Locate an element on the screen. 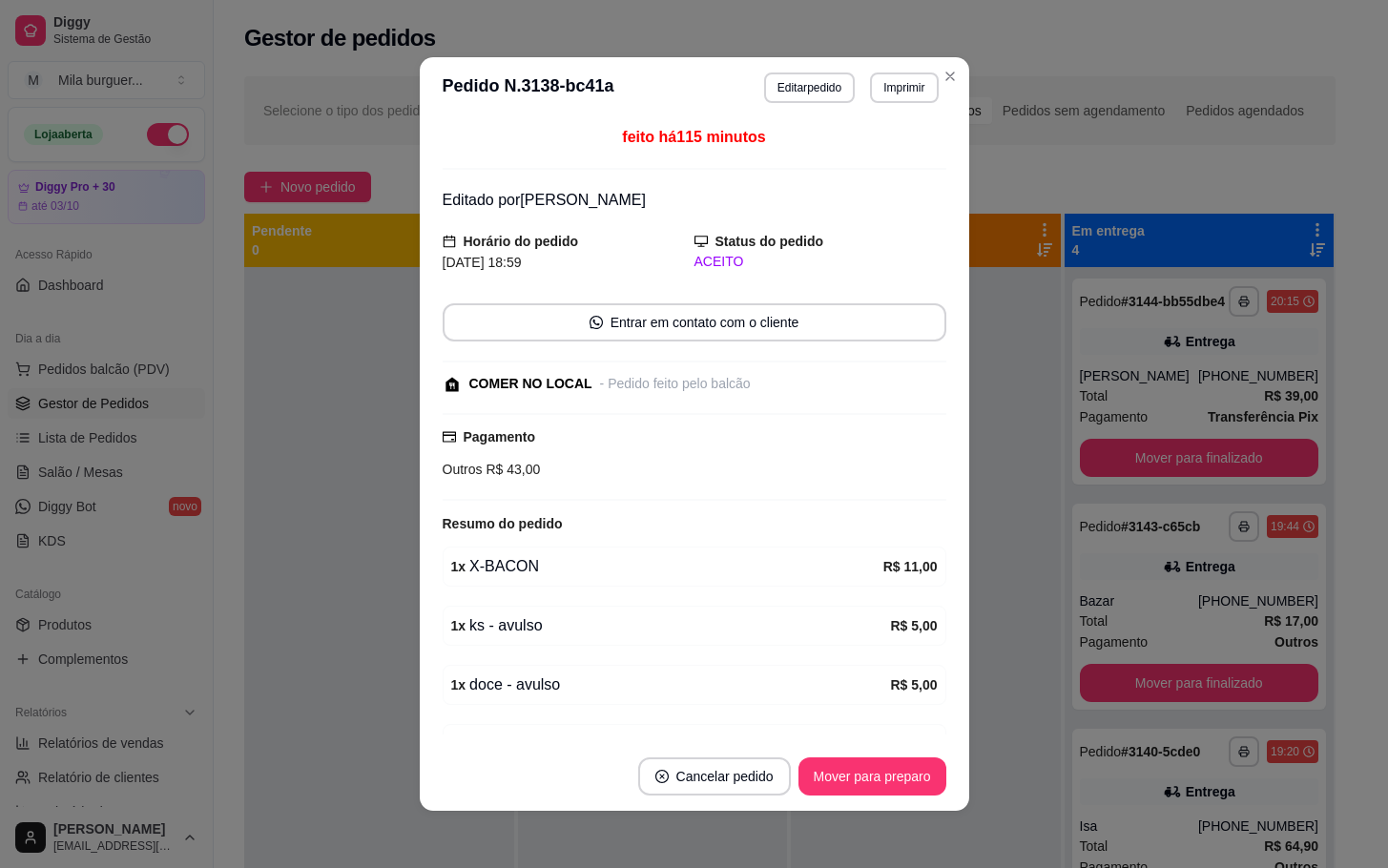 The height and width of the screenshot is (868, 1388). h3: Pedido N. 3138-bc41a is located at coordinates (529, 88).